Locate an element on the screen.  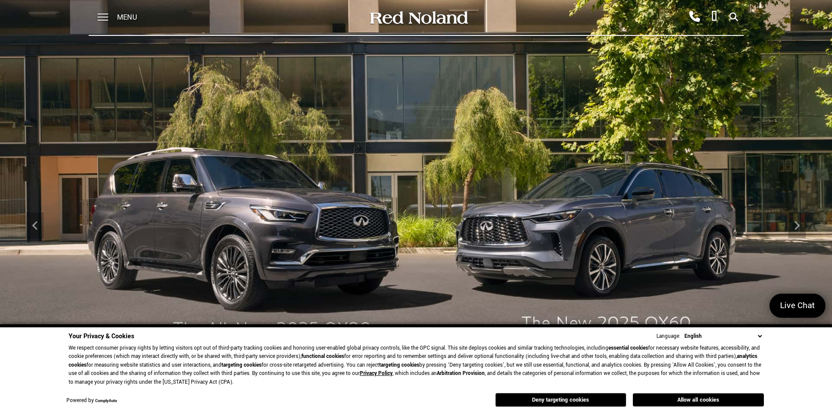
div: Next is located at coordinates (797, 225).